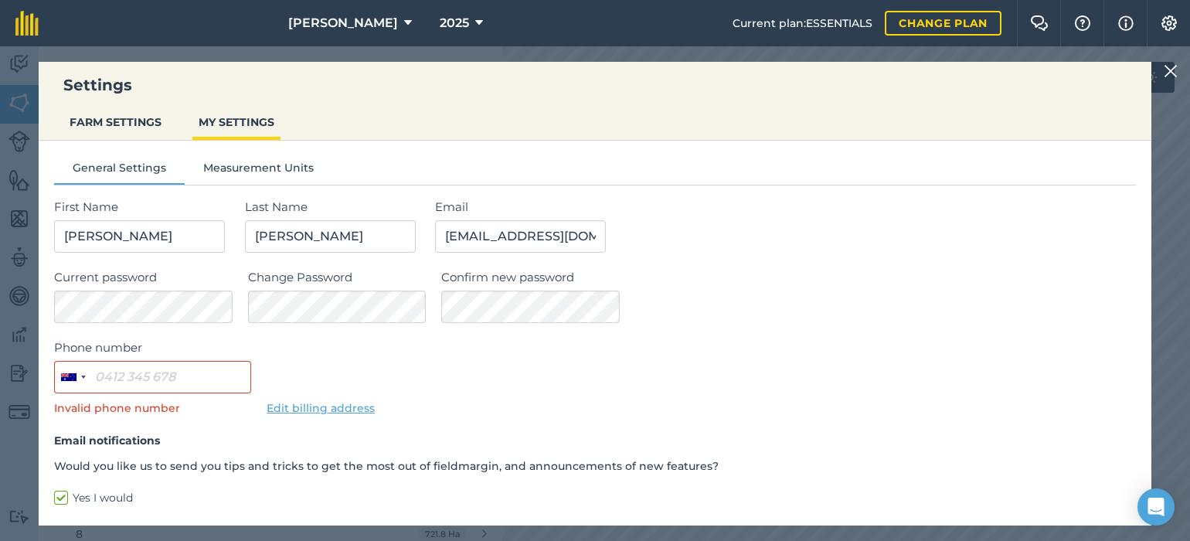 This screenshot has height=541, width=1190. I want to click on img: svg+xml;base64,PHN2ZyB4bWxucz0iaHR0cDovL3d3dy53My5vcmcvMjAwMC9zdmciIHdpZHRoPSIyMiIgaGVpZ2h0PSIzMC..., so click(1170, 71).